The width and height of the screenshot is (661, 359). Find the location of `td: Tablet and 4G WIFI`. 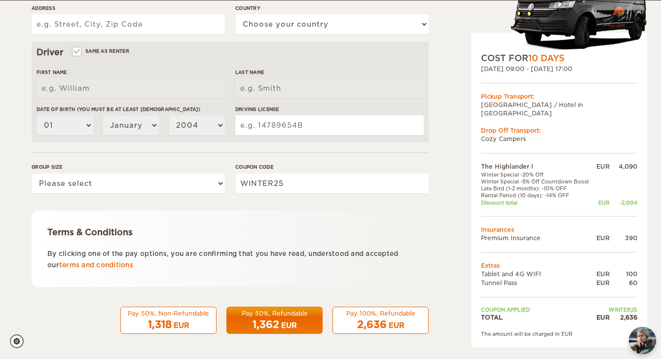

td: Tablet and 4G WIFI is located at coordinates (538, 274).